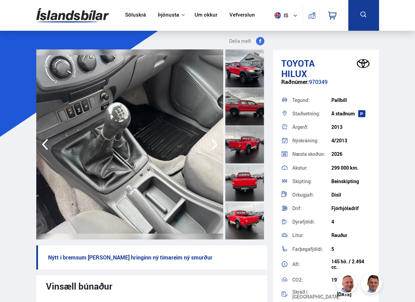  Describe the element at coordinates (351, 154) in the screenshot. I see `div: 2026` at that location.